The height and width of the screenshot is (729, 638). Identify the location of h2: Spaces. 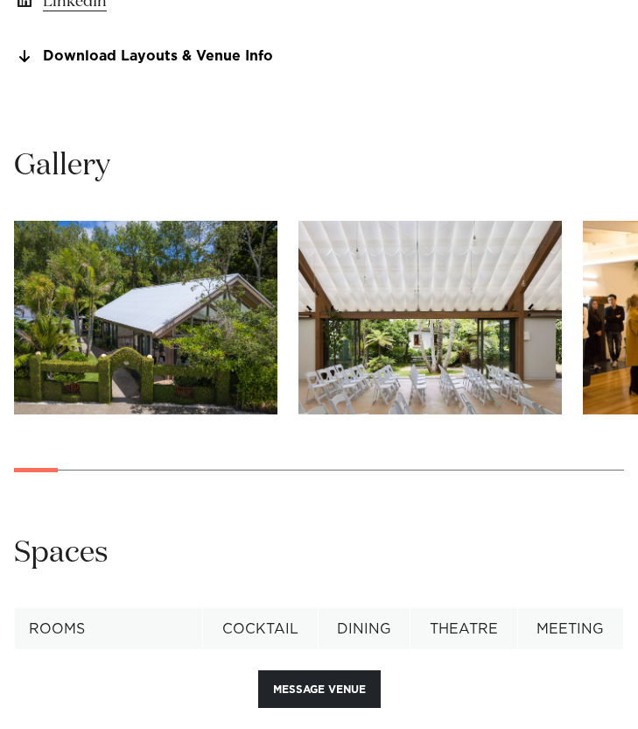
(61, 553).